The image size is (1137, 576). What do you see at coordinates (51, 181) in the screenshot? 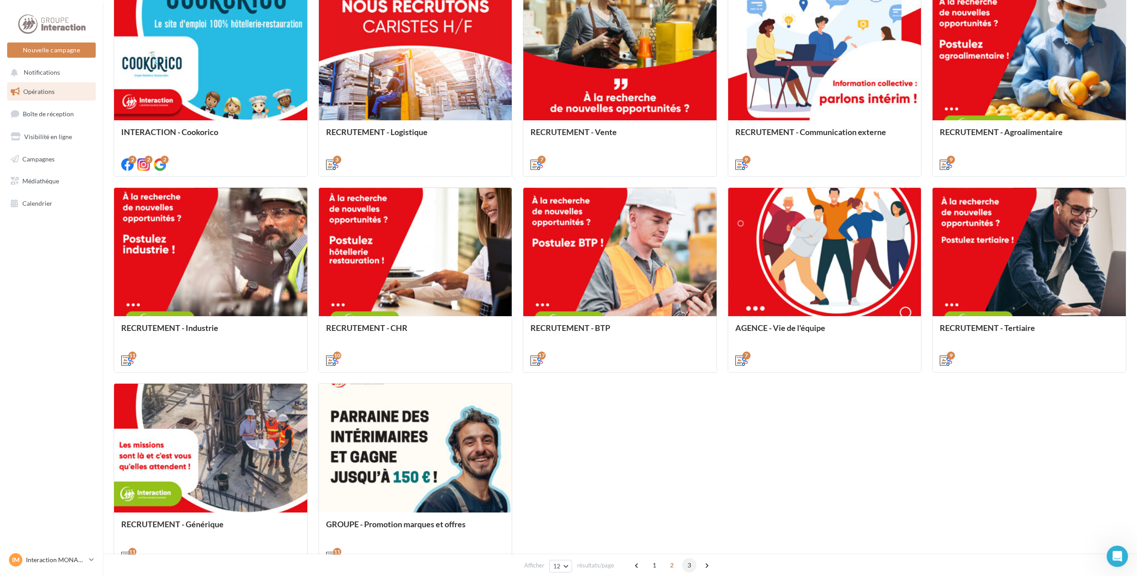
I see `a: Médiathèque` at bounding box center [51, 181].